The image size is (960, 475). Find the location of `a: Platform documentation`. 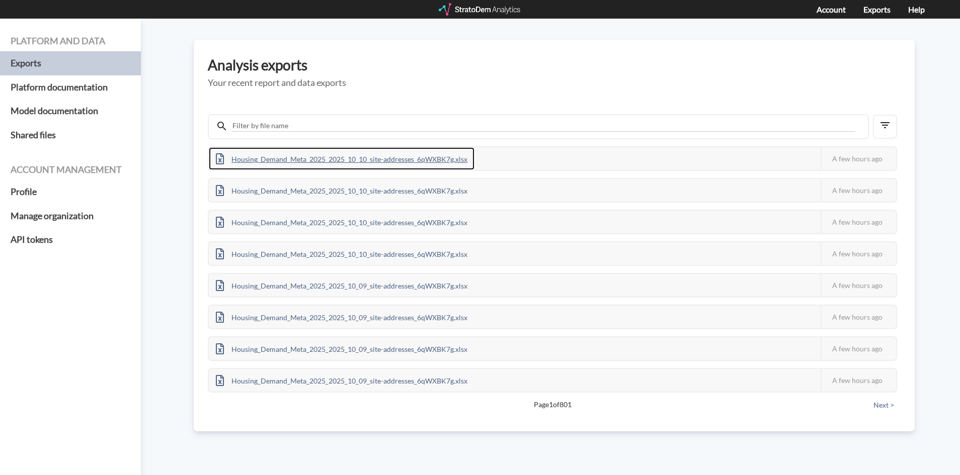

a: Platform documentation is located at coordinates (70, 88).